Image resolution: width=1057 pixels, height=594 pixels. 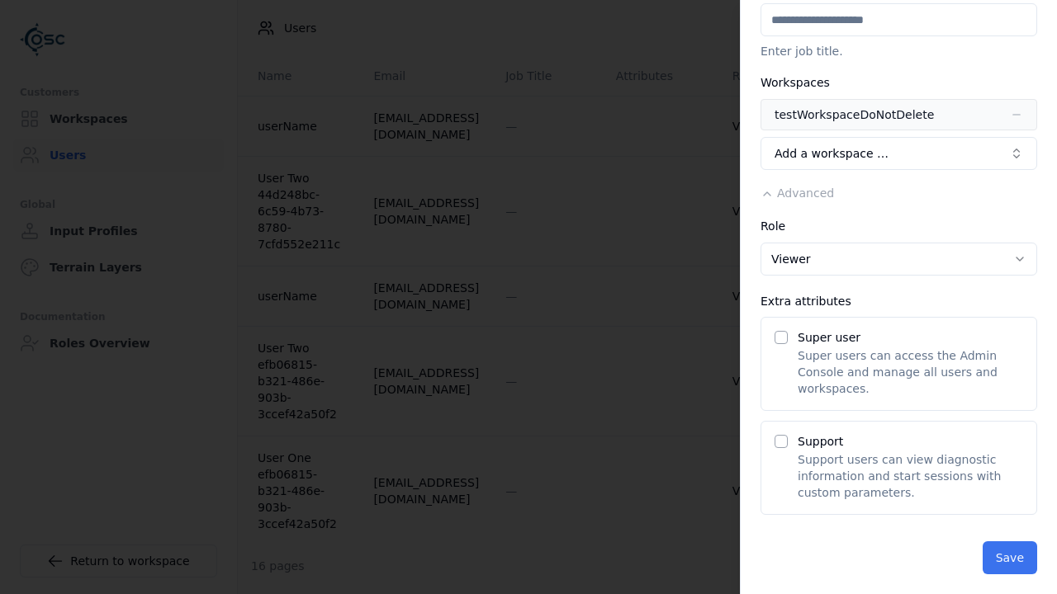 I want to click on label: Super user, so click(x=829, y=338).